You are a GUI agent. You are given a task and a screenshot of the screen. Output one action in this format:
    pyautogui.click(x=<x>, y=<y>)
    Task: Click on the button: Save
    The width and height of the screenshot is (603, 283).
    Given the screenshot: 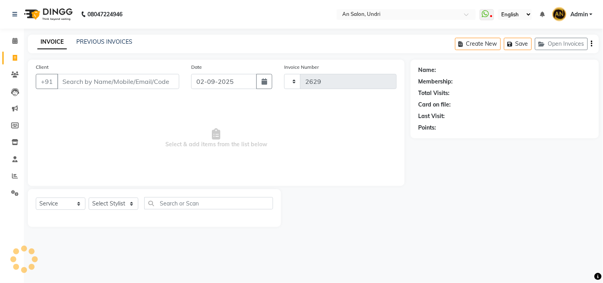 What is the action you would take?
    pyautogui.click(x=518, y=44)
    